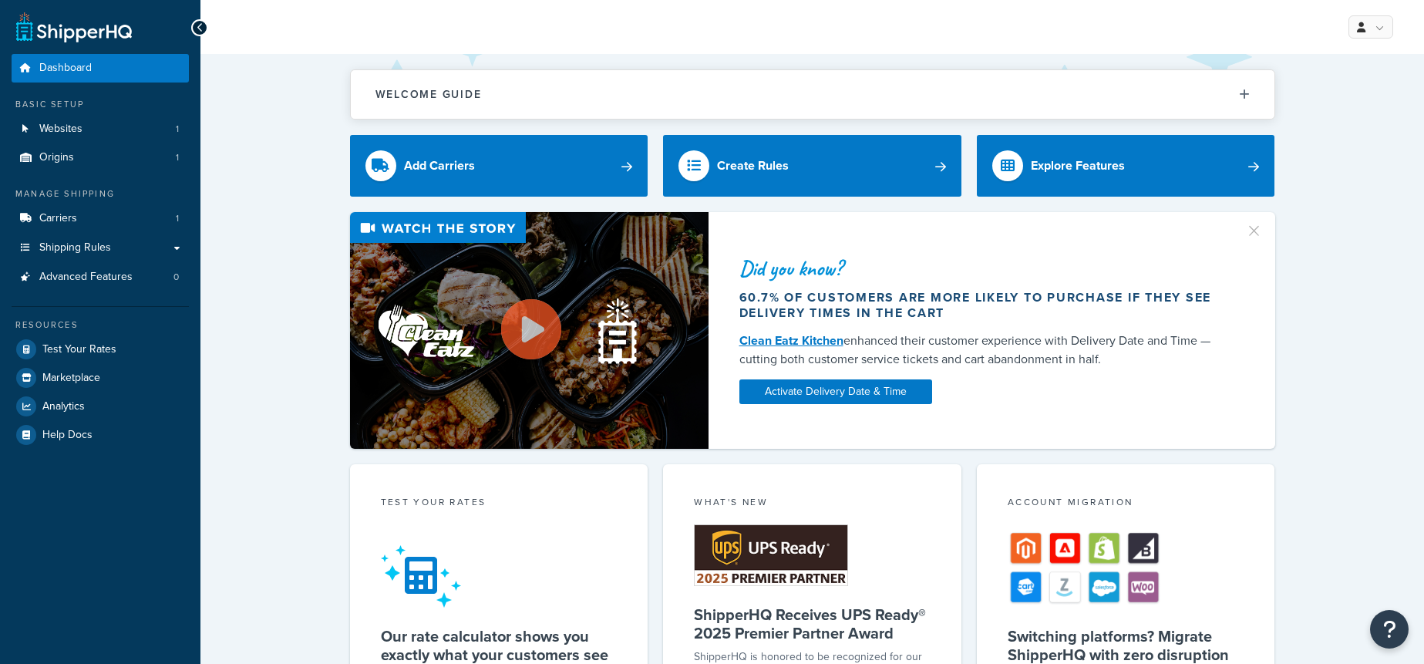 The width and height of the screenshot is (1424, 664). Describe the element at coordinates (71, 378) in the screenshot. I see `span: Marketplace` at that location.